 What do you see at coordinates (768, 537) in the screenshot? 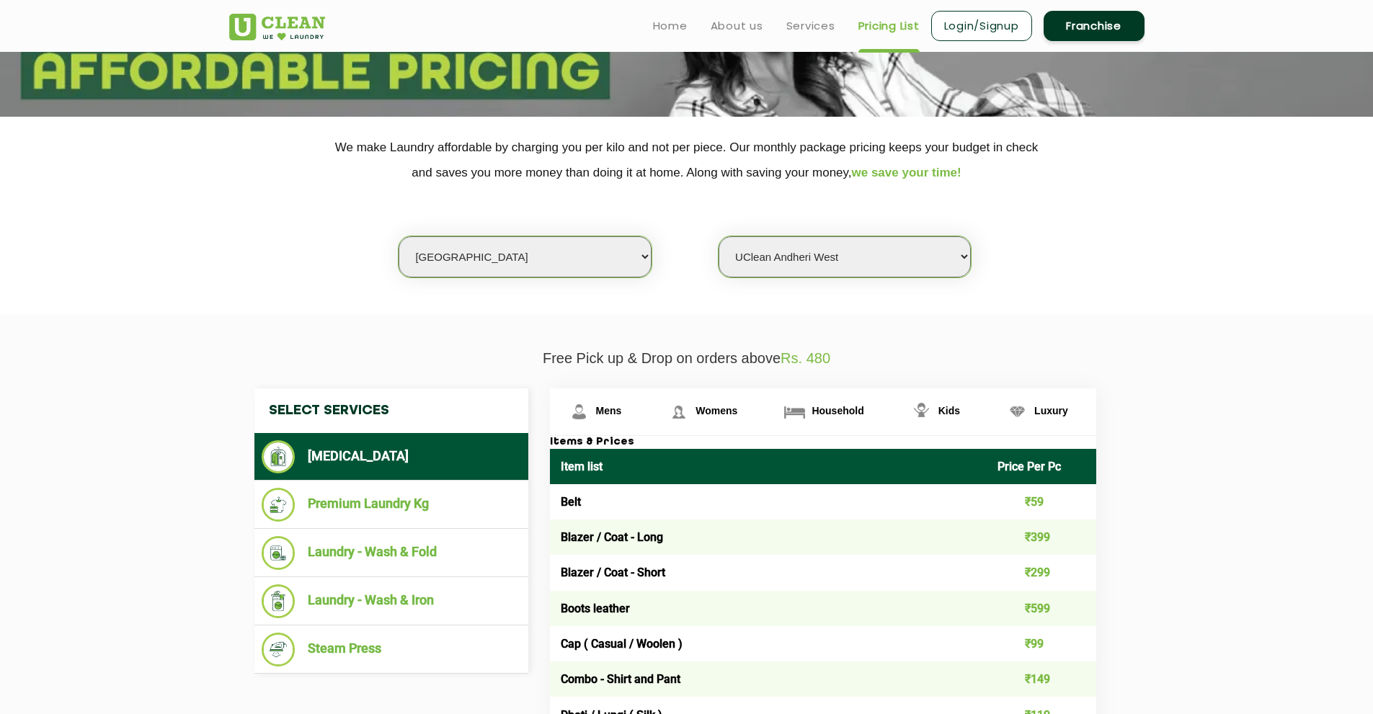
I see `td: Blazer / Coat - Long` at bounding box center [768, 537].